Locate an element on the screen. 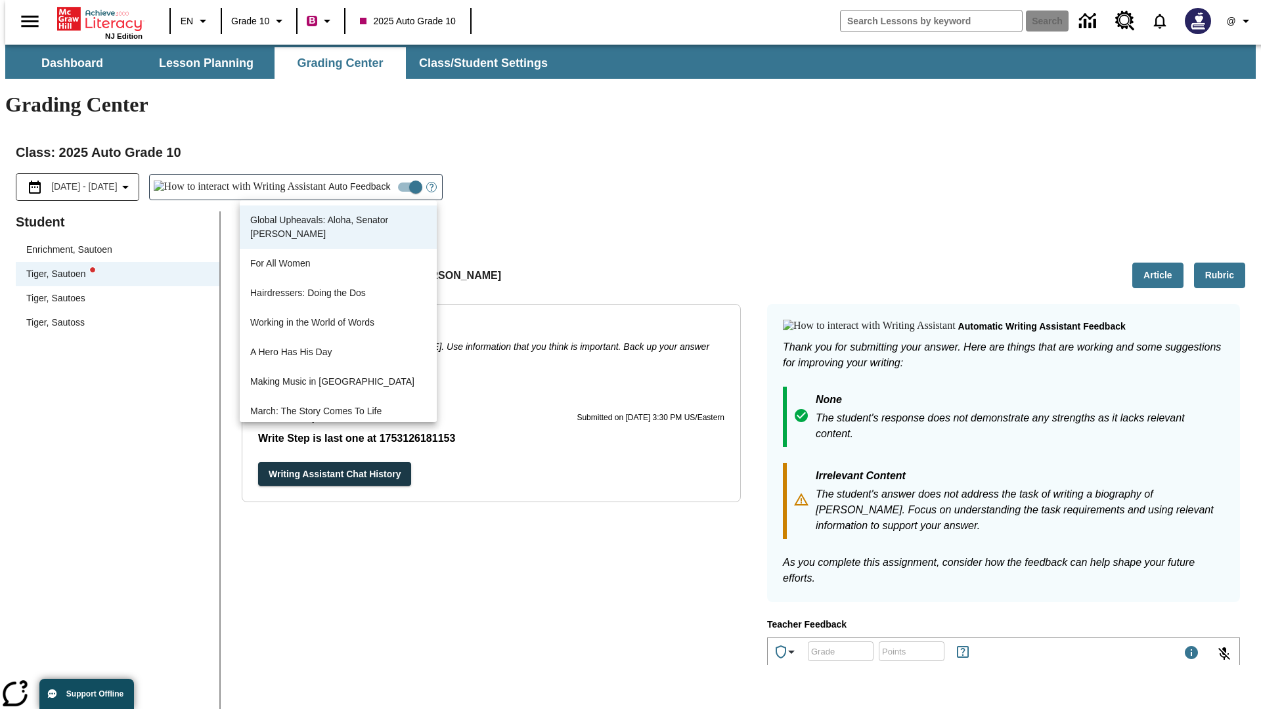  p: Hairdressers: Doing the Dos is located at coordinates (308, 293).